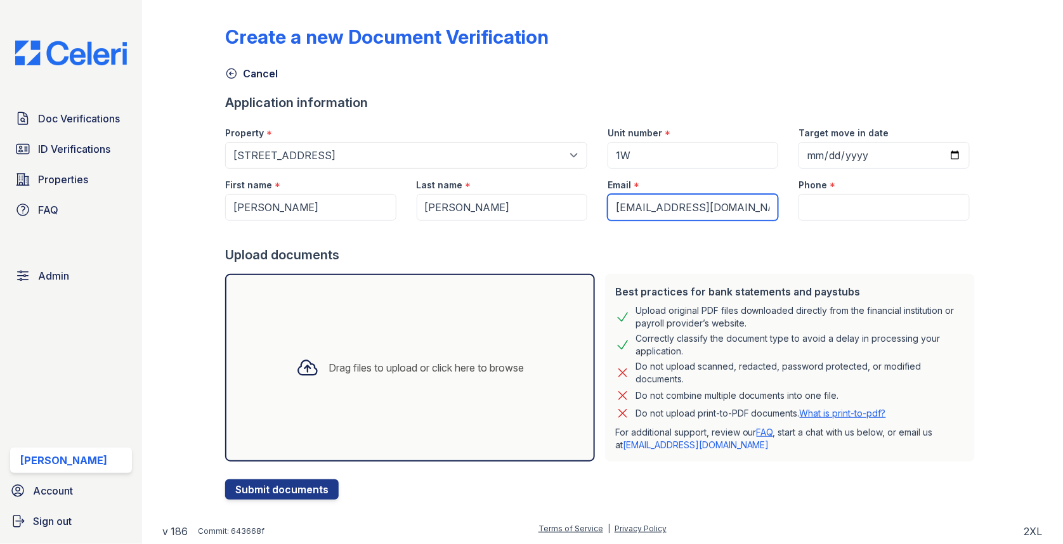 Image resolution: width=1063 pixels, height=544 pixels. I want to click on a: Terms of Service, so click(571, 529).